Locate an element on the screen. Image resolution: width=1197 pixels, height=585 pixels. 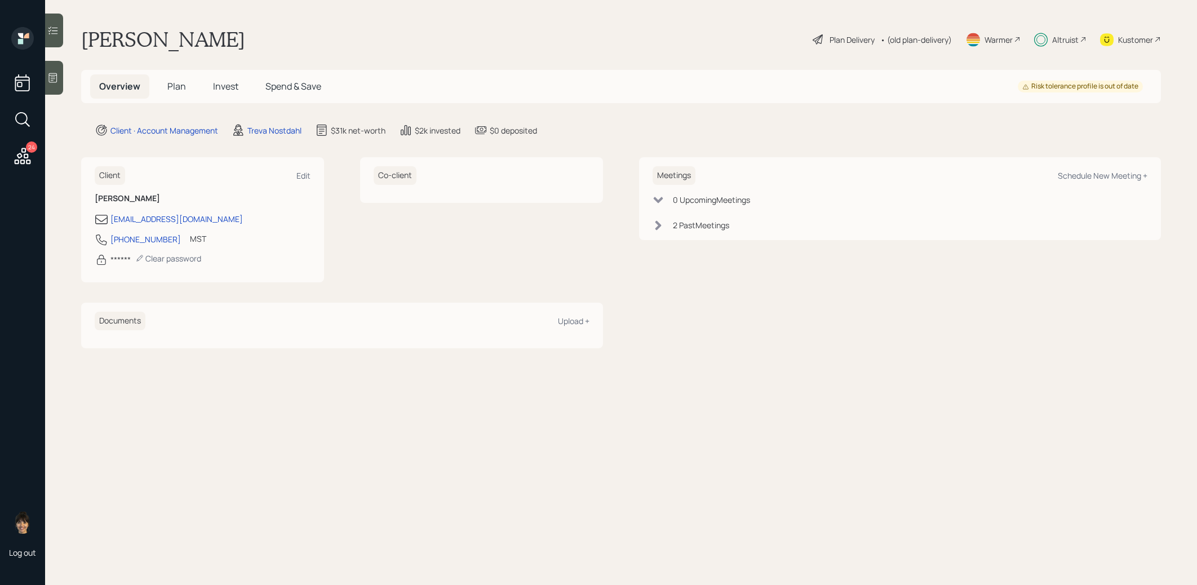
span: Spend & Save is located at coordinates (293, 86).